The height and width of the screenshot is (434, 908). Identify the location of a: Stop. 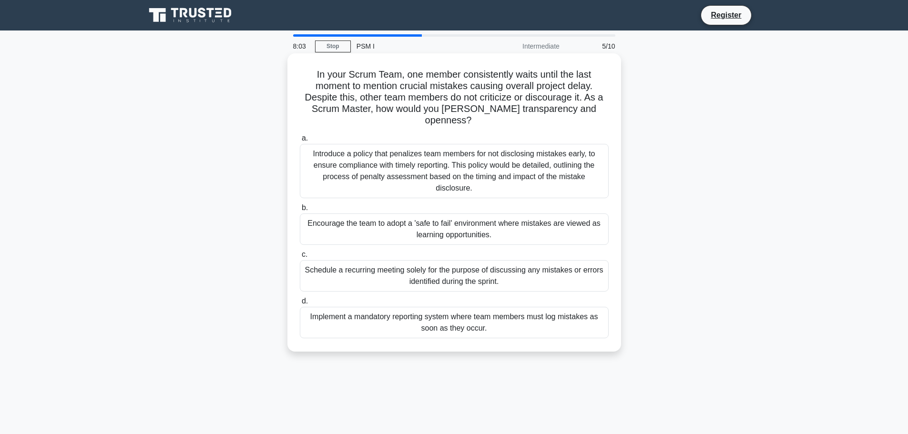
(333, 46).